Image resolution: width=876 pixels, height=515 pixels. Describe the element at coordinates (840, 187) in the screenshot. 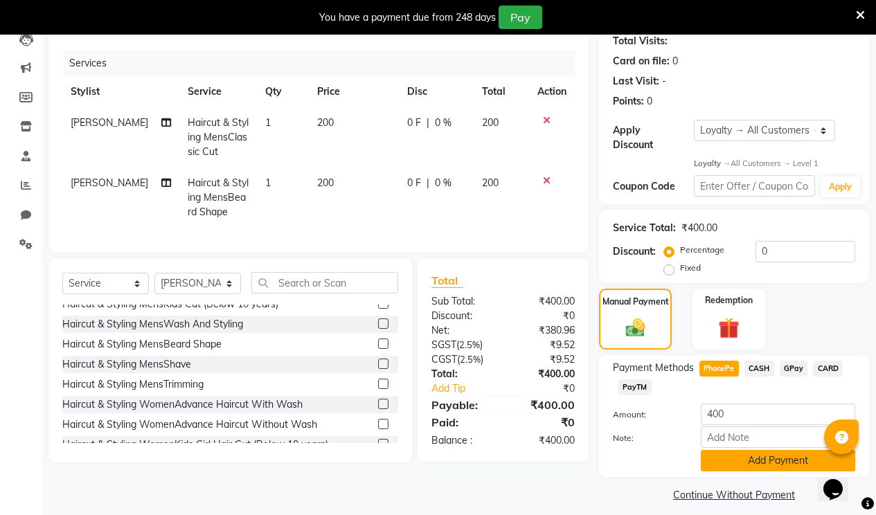

I see `button: Apply` at that location.